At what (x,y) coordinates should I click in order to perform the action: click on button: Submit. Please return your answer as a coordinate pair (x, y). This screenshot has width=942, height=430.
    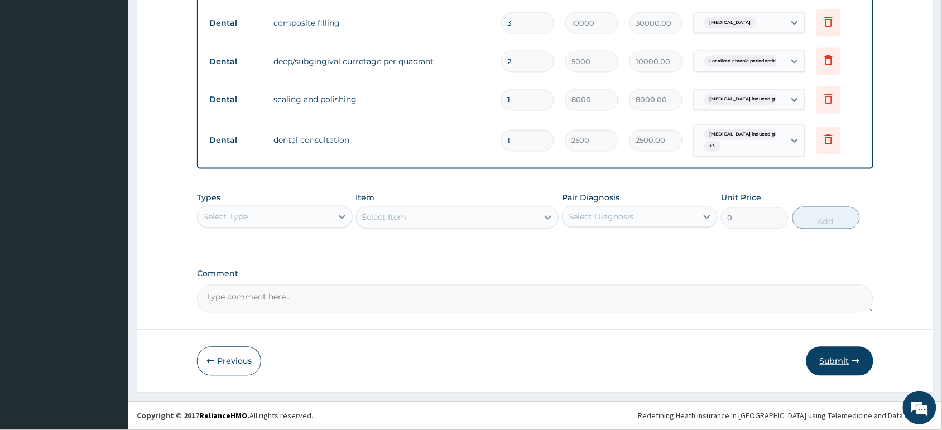
    Looking at the image, I should click on (840, 362).